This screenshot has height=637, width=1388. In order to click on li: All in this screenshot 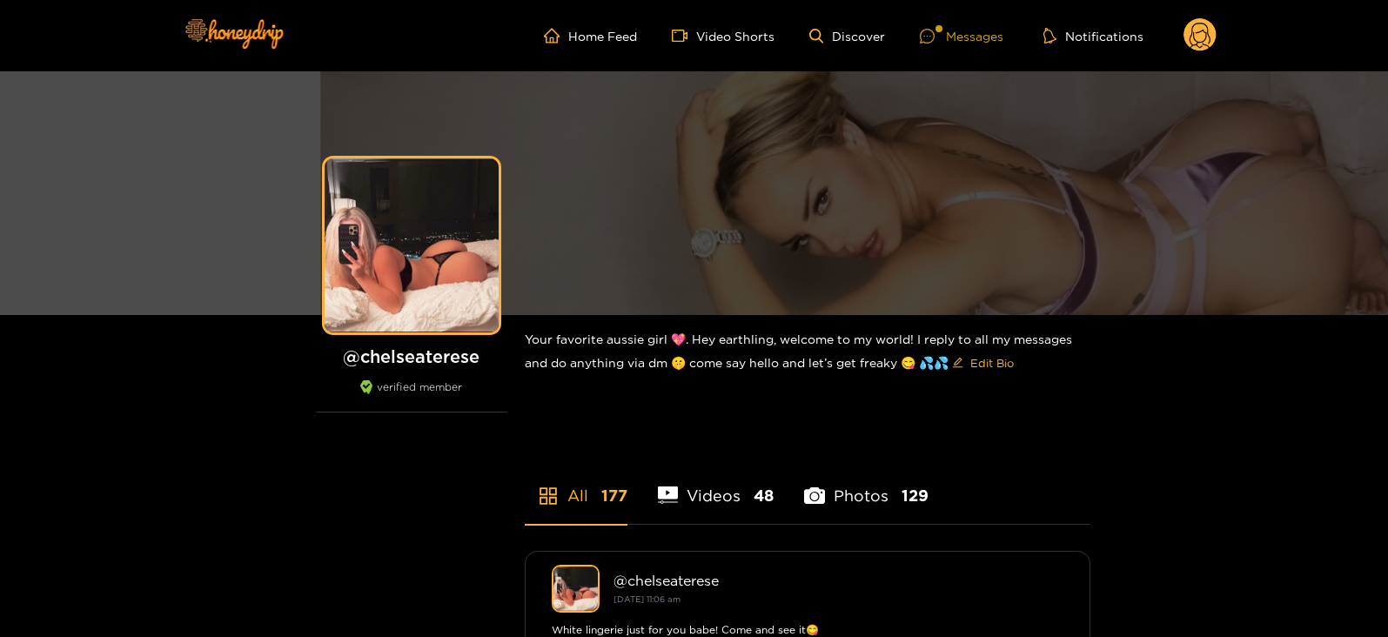, I will do `click(576, 485)`.